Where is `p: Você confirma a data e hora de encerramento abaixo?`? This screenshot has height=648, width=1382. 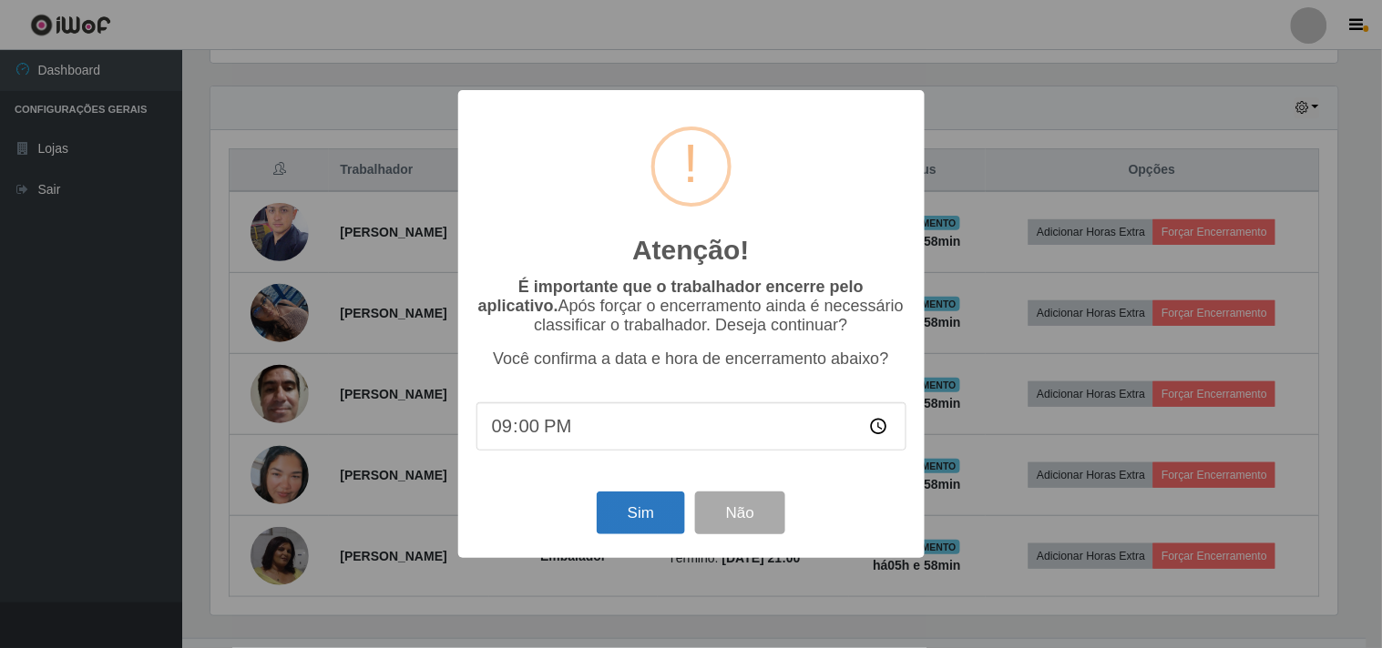 p: Você confirma a data e hora de encerramento abaixo? is located at coordinates (691, 359).